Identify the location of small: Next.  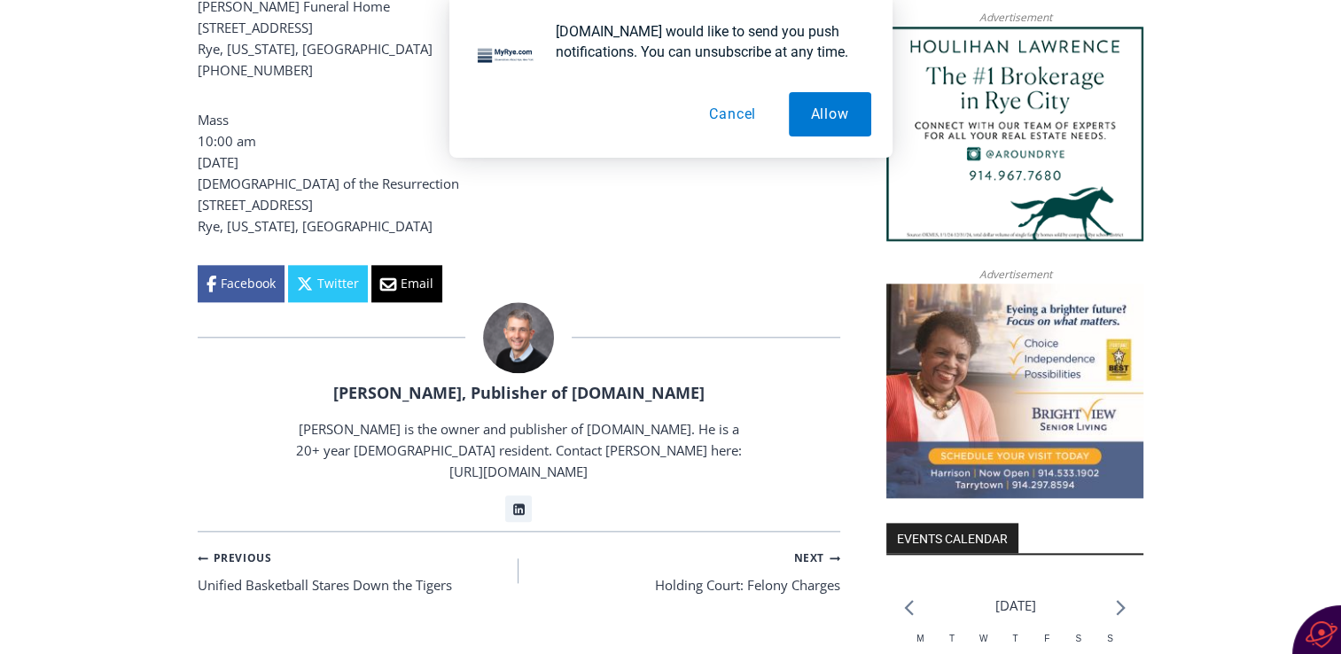
(817, 558).